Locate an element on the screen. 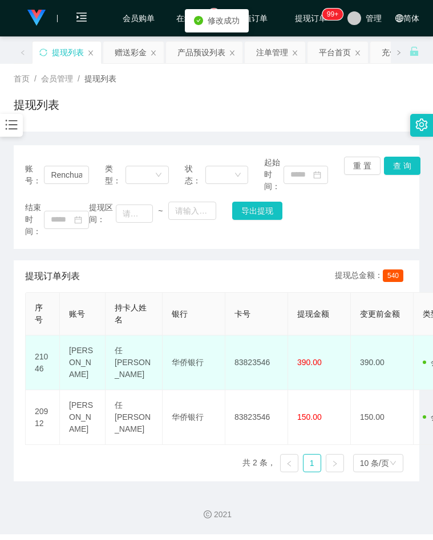 This screenshot has height=540, width=433. a: 1 is located at coordinates (312, 463).